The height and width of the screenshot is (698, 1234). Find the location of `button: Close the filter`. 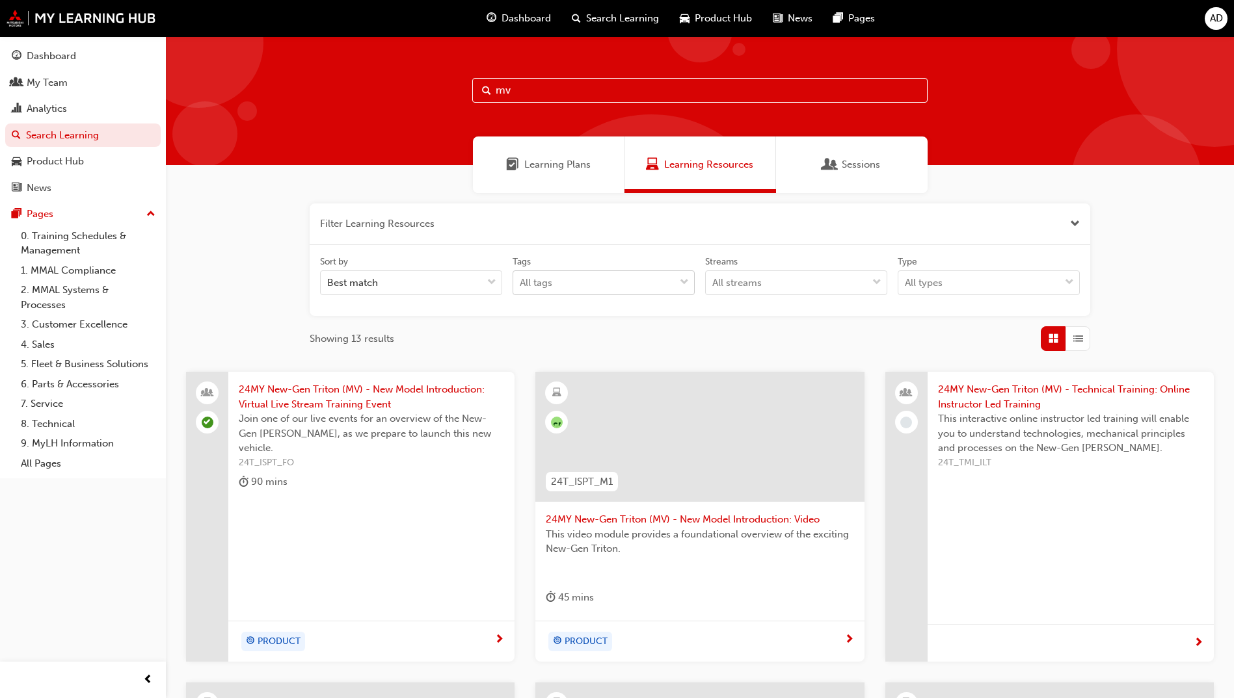

button: Close the filter is located at coordinates (1074, 224).